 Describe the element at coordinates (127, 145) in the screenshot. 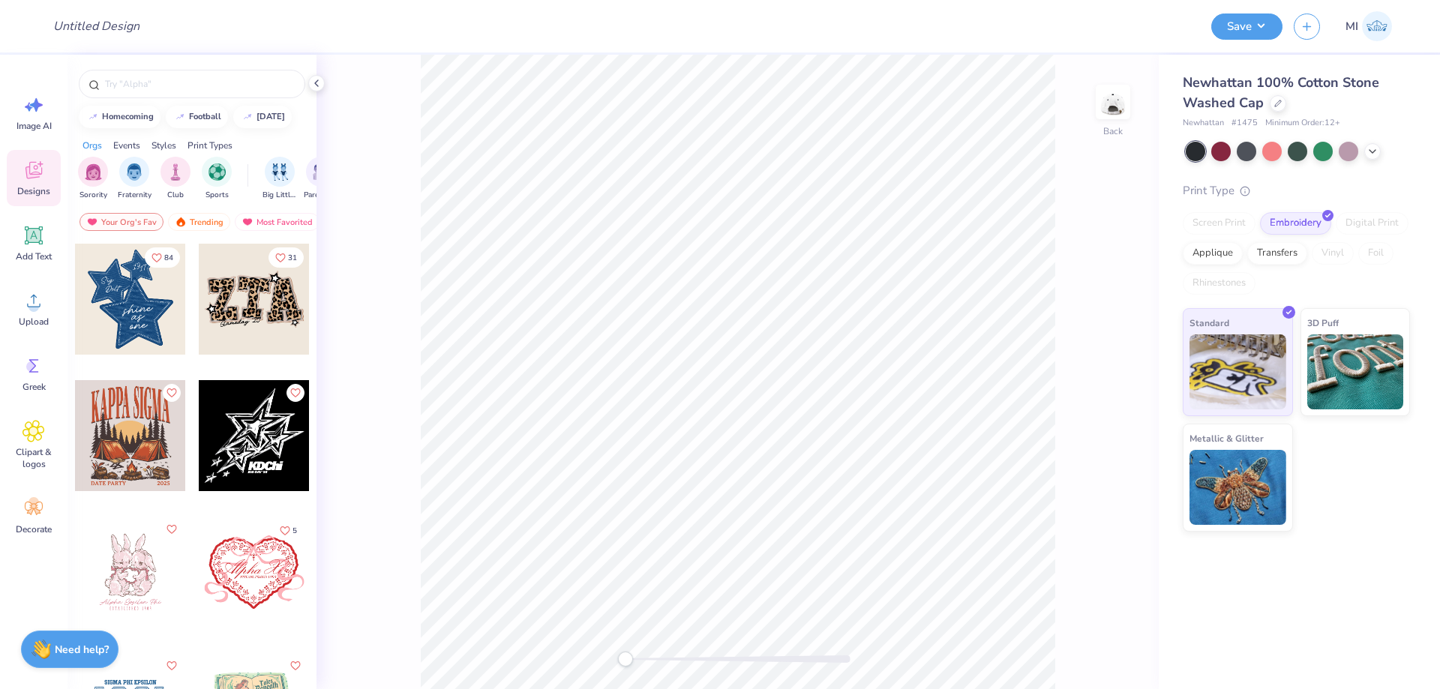

I see `div: Events` at that location.